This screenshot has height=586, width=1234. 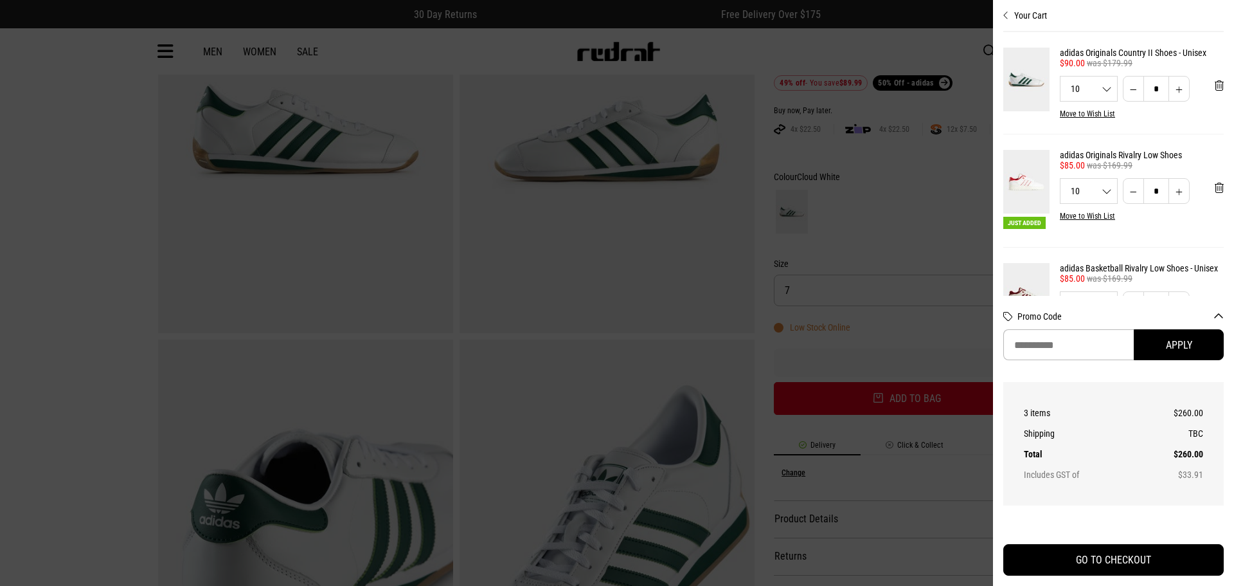 What do you see at coordinates (1172, 474) in the screenshot?
I see `td: $33.91` at bounding box center [1172, 474].